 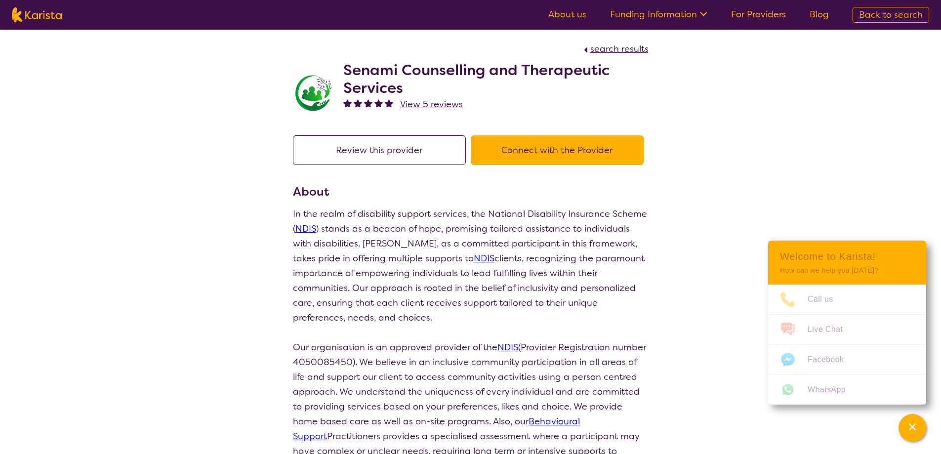 I want to click on a: search results, so click(x=615, y=49).